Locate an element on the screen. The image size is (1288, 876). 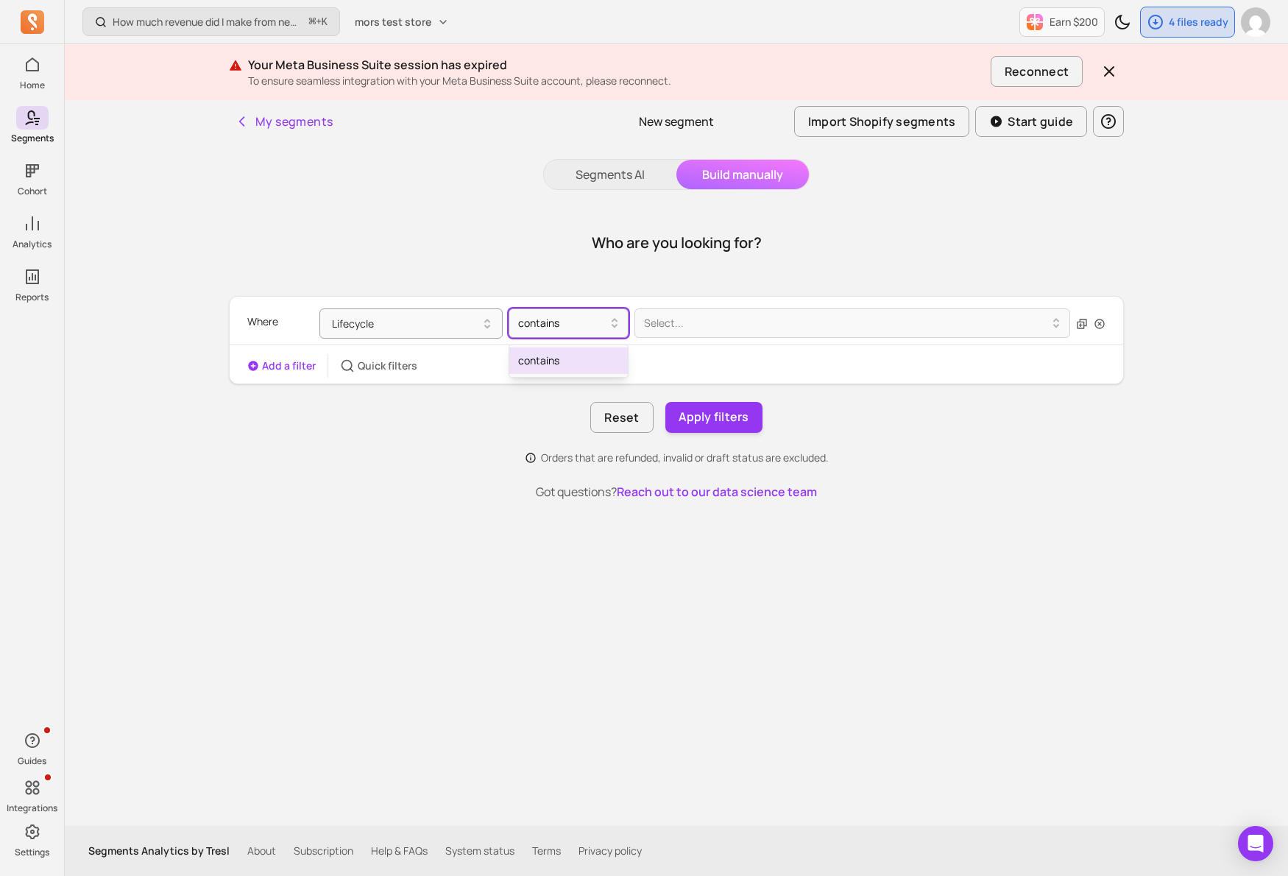
p: New segment is located at coordinates (676, 121).